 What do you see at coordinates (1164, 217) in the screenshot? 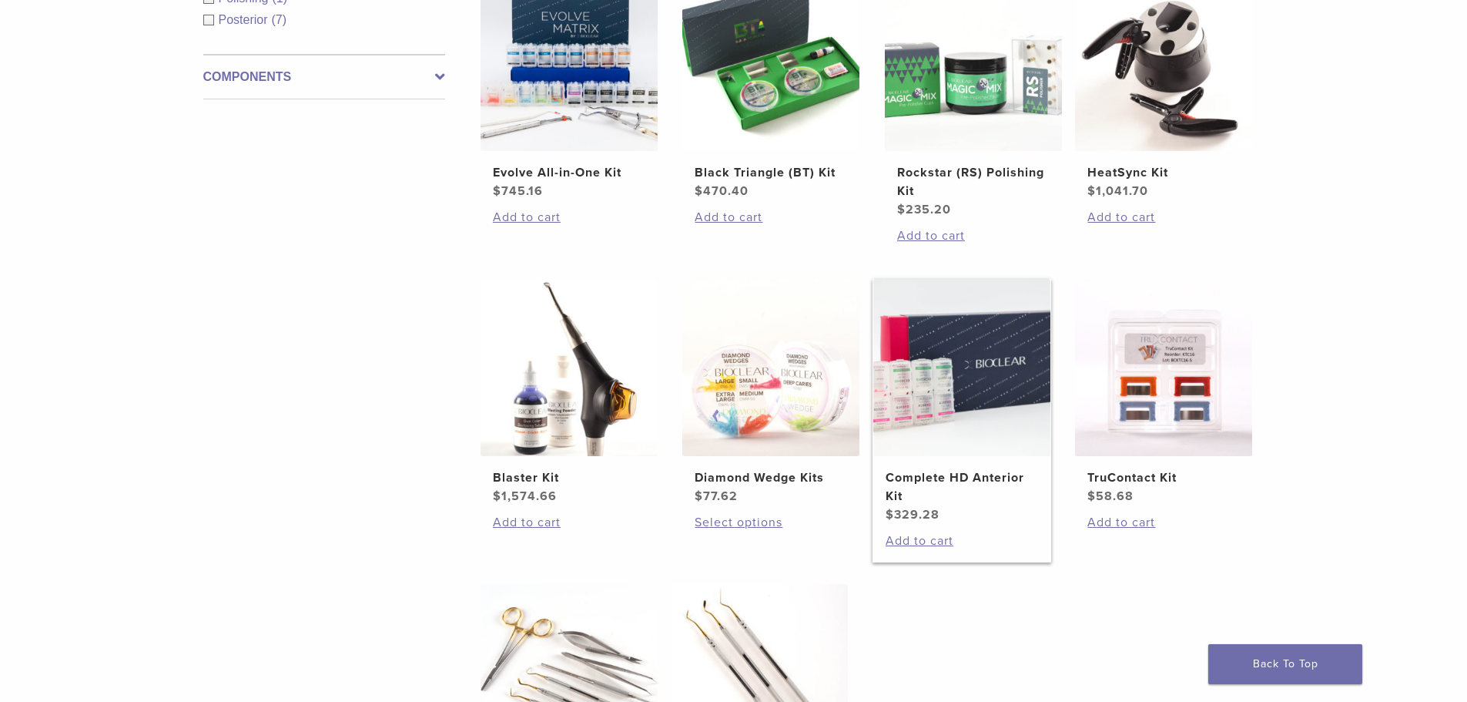
I see `a: Add to cart: “HeatSync Kit”` at bounding box center [1164, 217].